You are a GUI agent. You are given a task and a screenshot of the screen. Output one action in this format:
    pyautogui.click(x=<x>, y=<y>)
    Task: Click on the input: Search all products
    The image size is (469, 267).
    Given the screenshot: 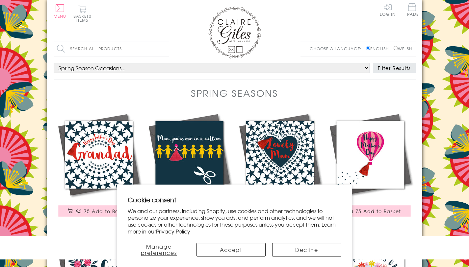 What is the action you would take?
    pyautogui.click(x=111, y=49)
    